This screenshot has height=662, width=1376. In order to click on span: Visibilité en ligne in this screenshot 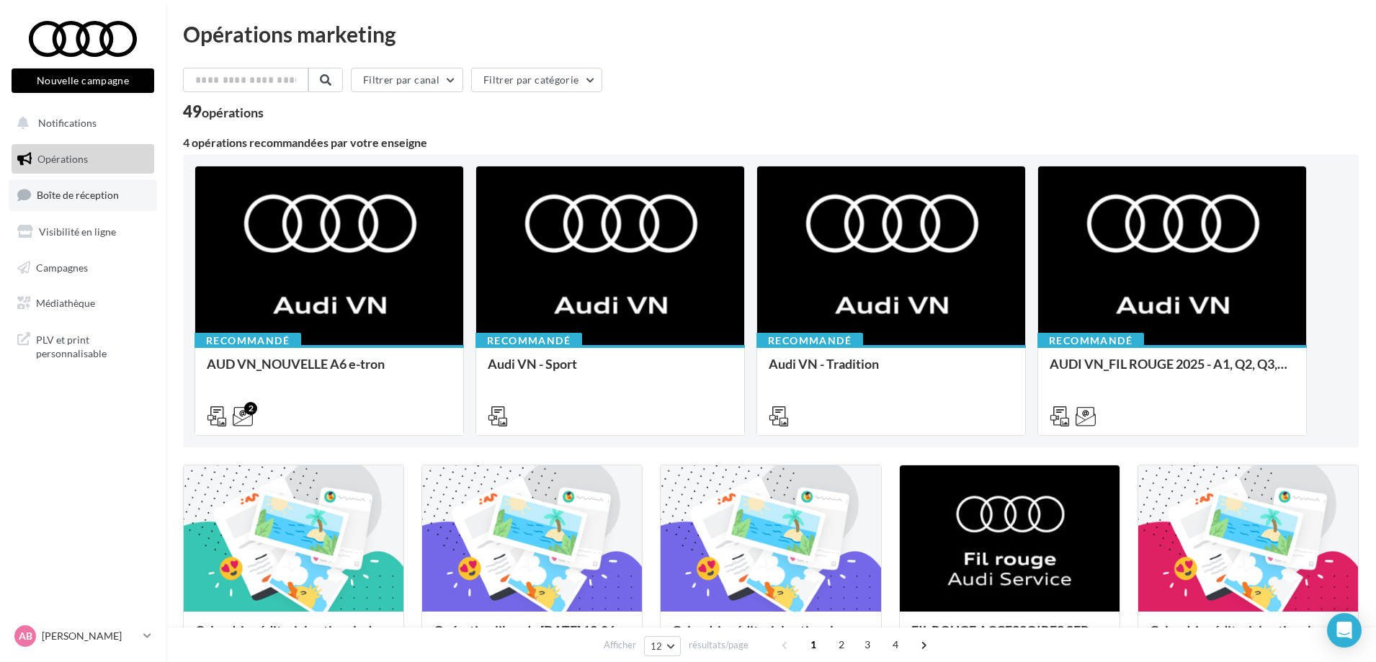, I will do `click(77, 231)`.